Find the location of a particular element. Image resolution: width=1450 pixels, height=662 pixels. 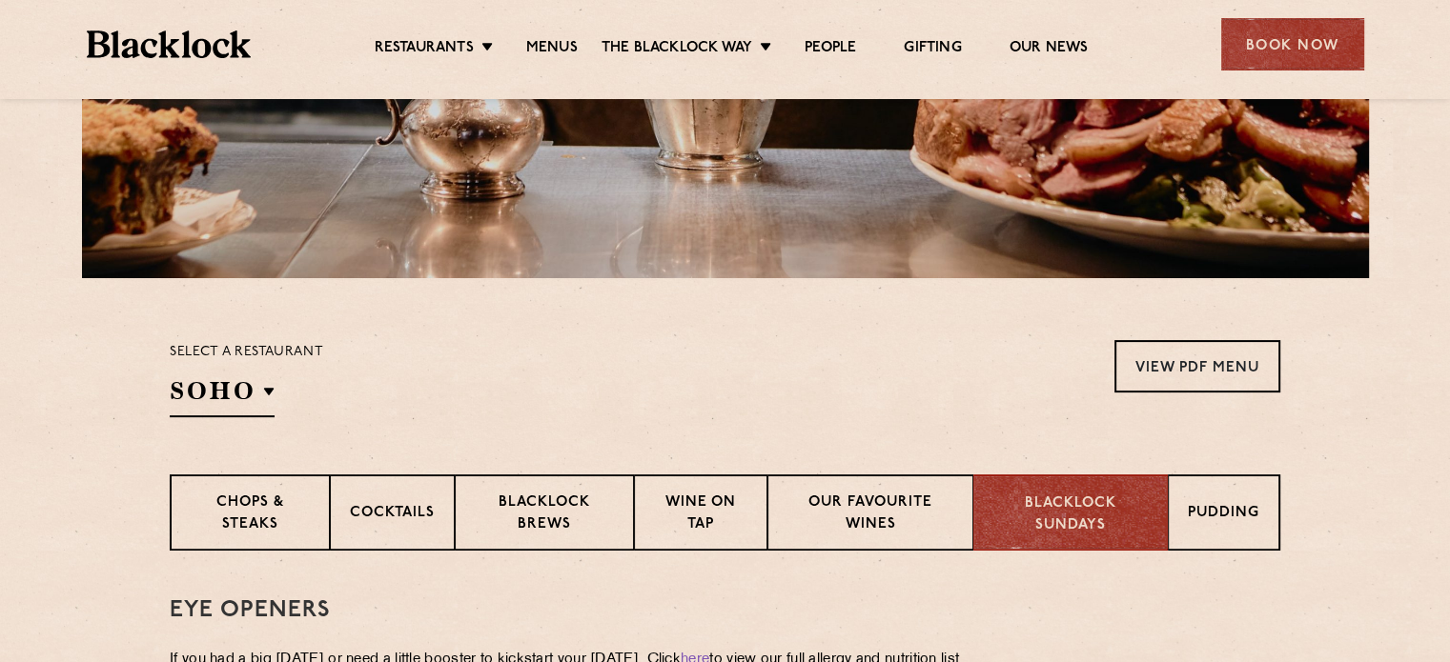

h3: Eye openers is located at coordinates (724, 611).